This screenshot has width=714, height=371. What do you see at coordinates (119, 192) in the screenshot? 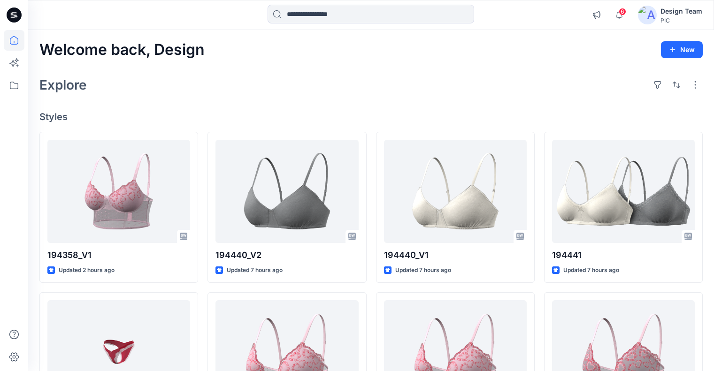
I see `a: 194358_V1` at bounding box center [119, 192].